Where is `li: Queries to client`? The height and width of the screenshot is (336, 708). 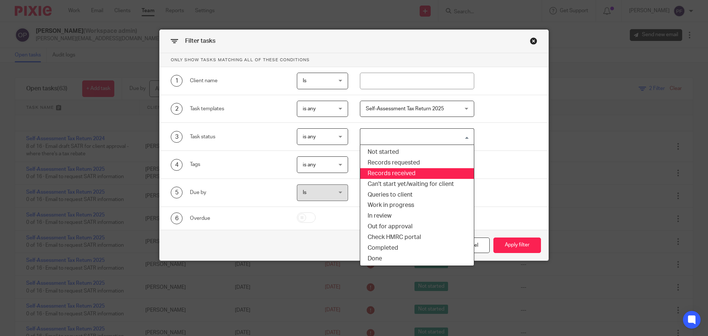
li: Queries to client is located at coordinates (417, 195).